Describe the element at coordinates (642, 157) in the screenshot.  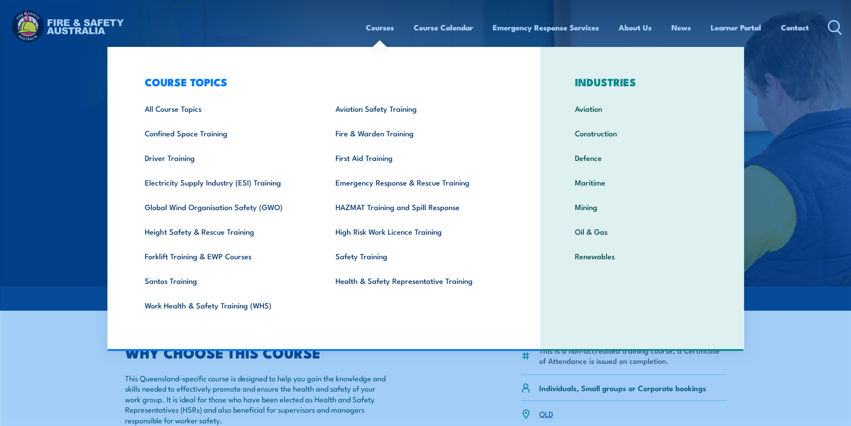
I see `a: Defence` at that location.